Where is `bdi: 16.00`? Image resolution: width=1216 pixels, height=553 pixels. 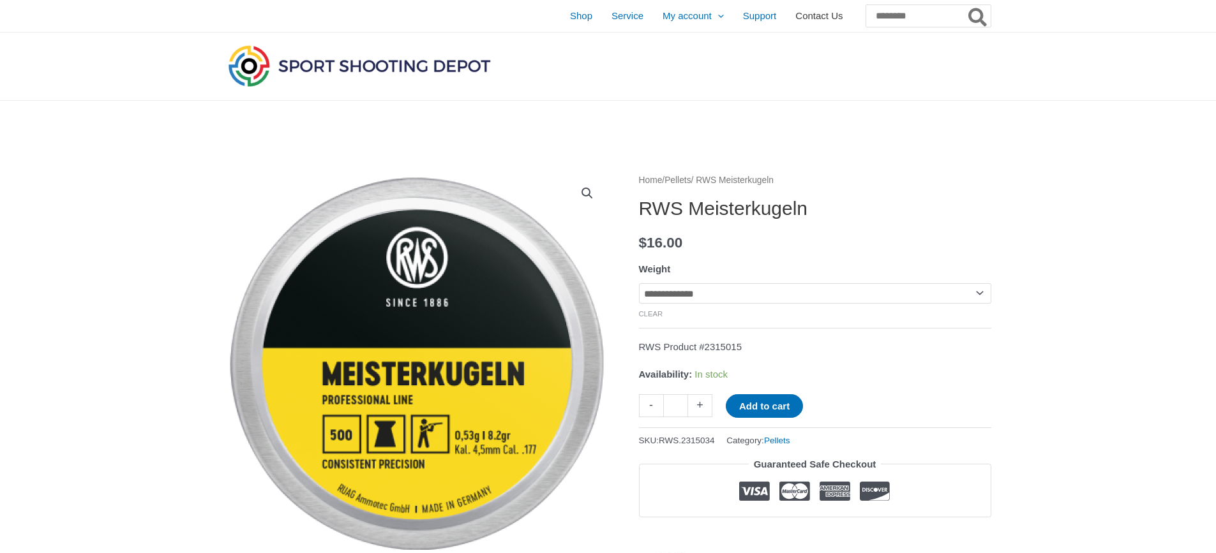 bdi: 16.00 is located at coordinates (661, 243).